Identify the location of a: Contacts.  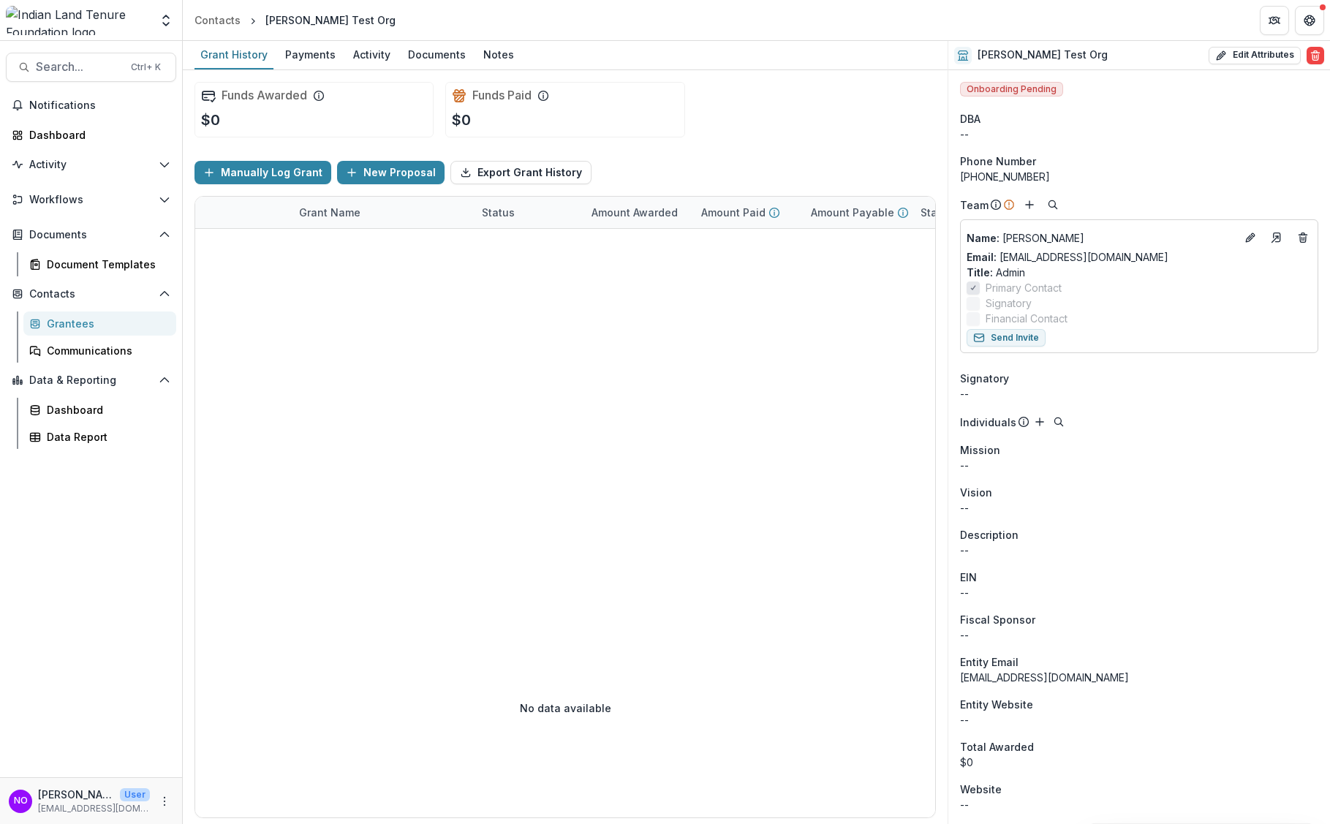
(217, 20).